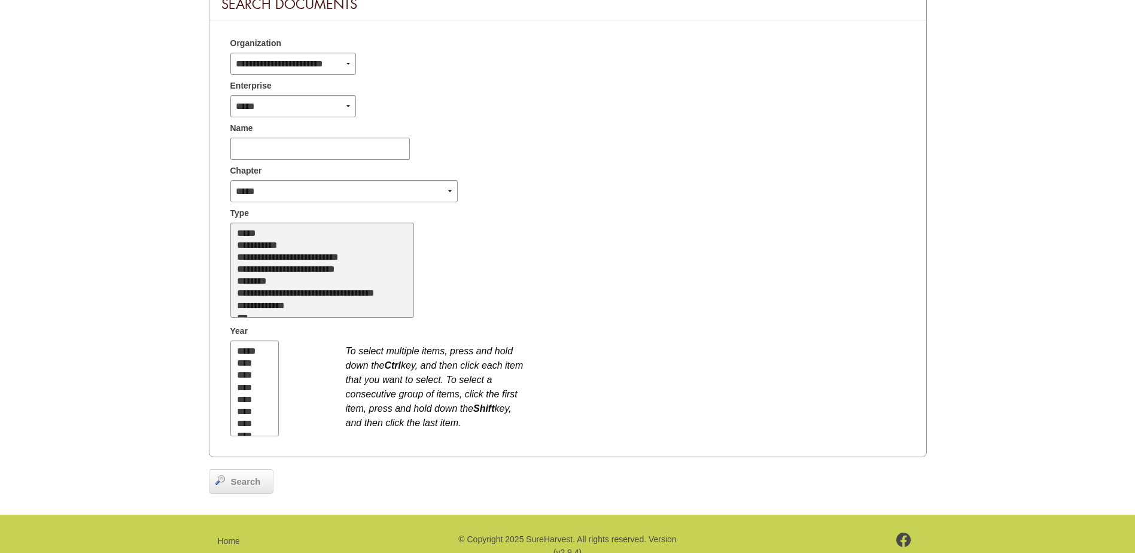 The width and height of the screenshot is (1135, 553). What do you see at coordinates (904, 540) in the screenshot?
I see `img: footer-facebook.png` at bounding box center [904, 540].